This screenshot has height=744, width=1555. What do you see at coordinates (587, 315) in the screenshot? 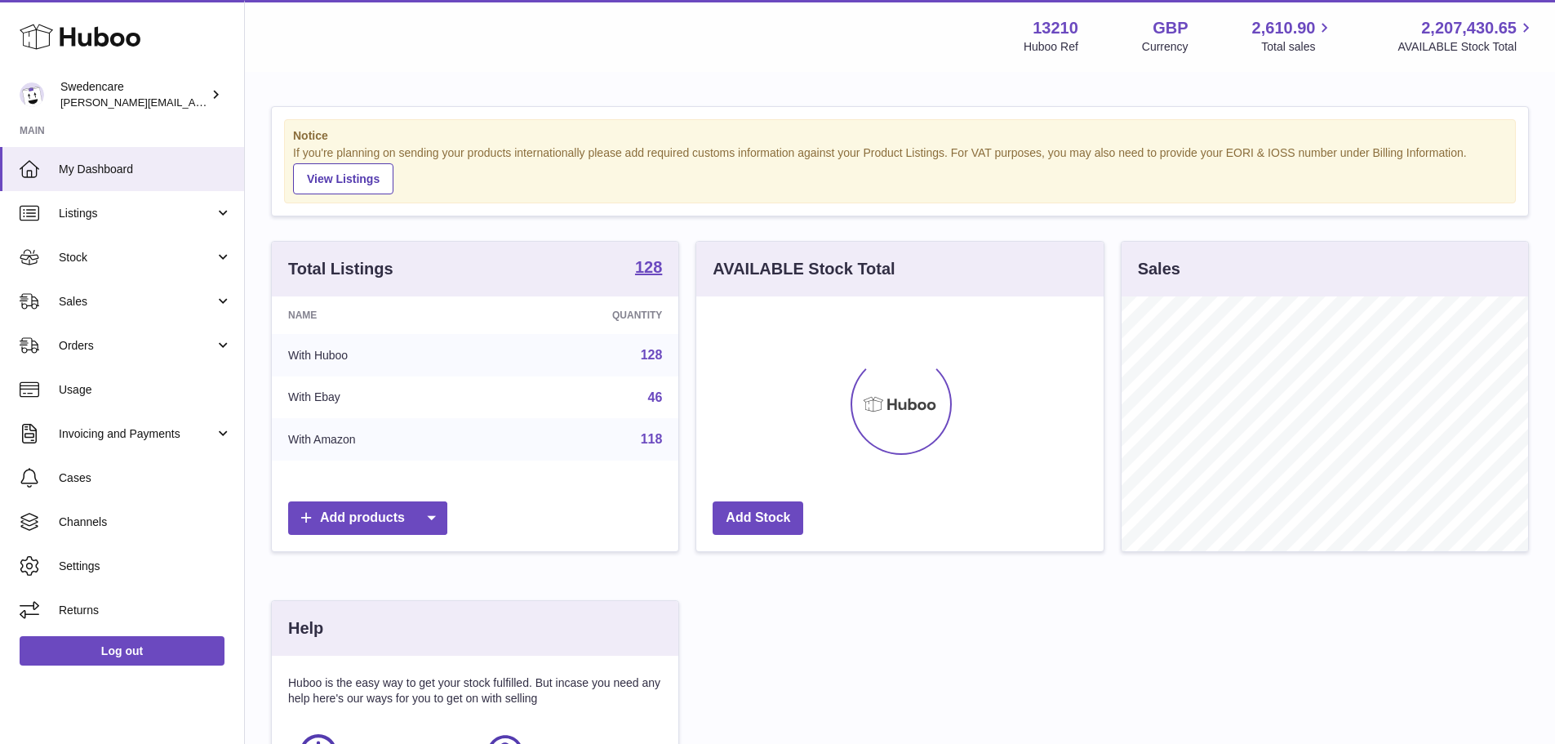
I see `th: Quantity` at bounding box center [587, 315].